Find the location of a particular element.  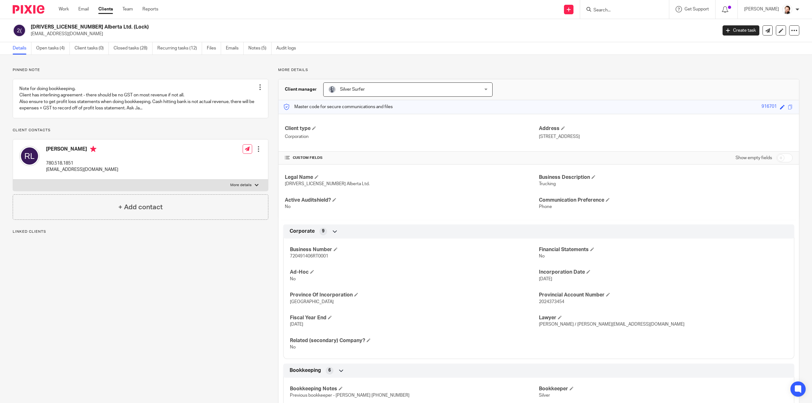

div: 916701 is located at coordinates (769, 107).